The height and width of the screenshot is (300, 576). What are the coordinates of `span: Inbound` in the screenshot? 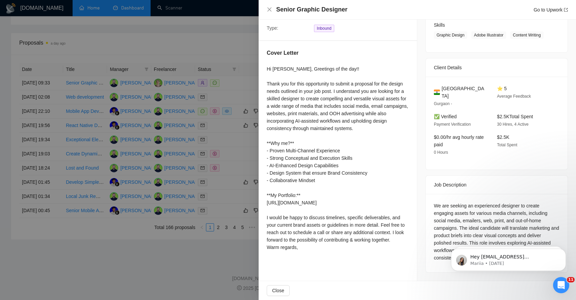 It's located at (324, 28).